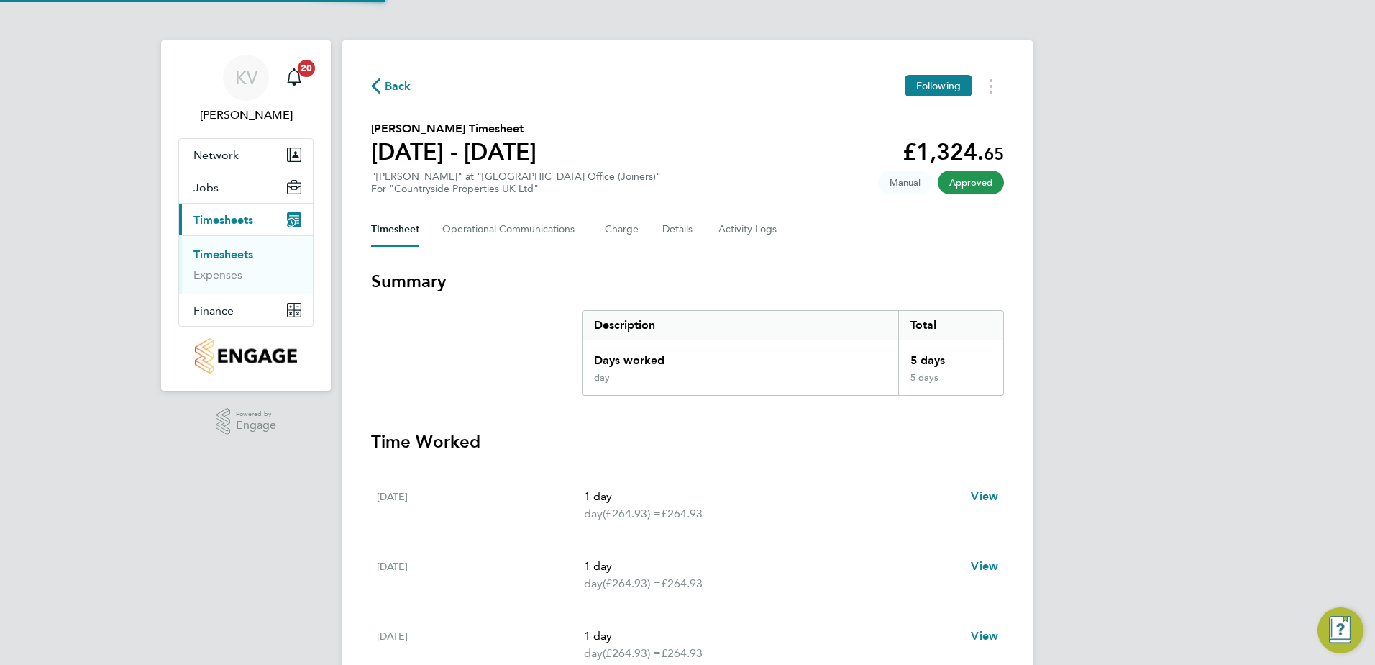 This screenshot has width=1375, height=665. Describe the element at coordinates (398, 86) in the screenshot. I see `span: Back` at that location.